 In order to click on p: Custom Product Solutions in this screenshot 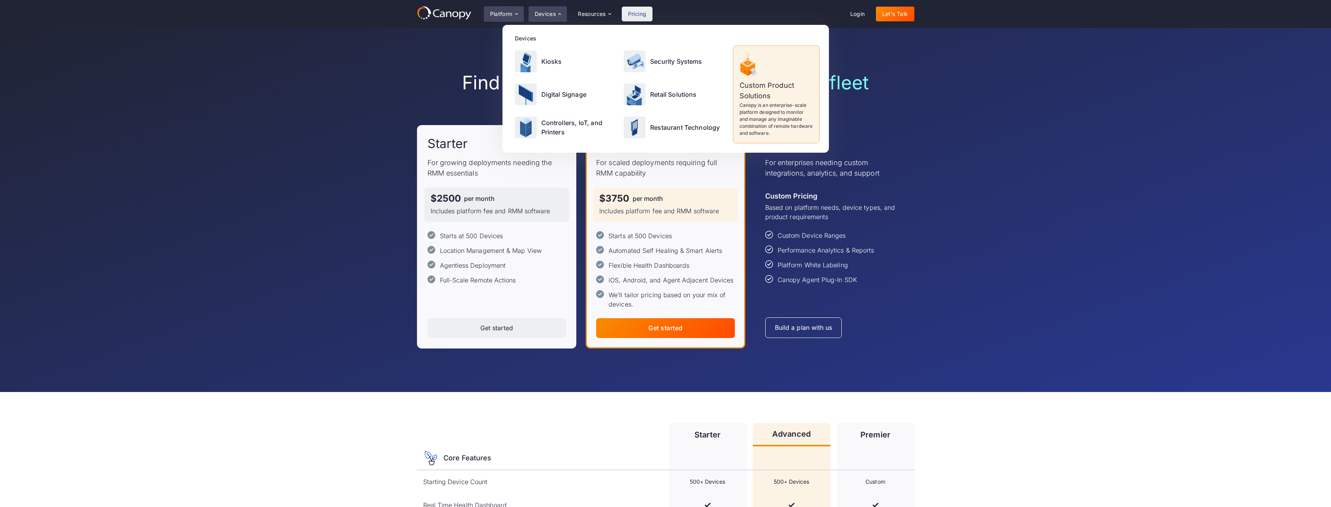, I will do `click(776, 91)`.